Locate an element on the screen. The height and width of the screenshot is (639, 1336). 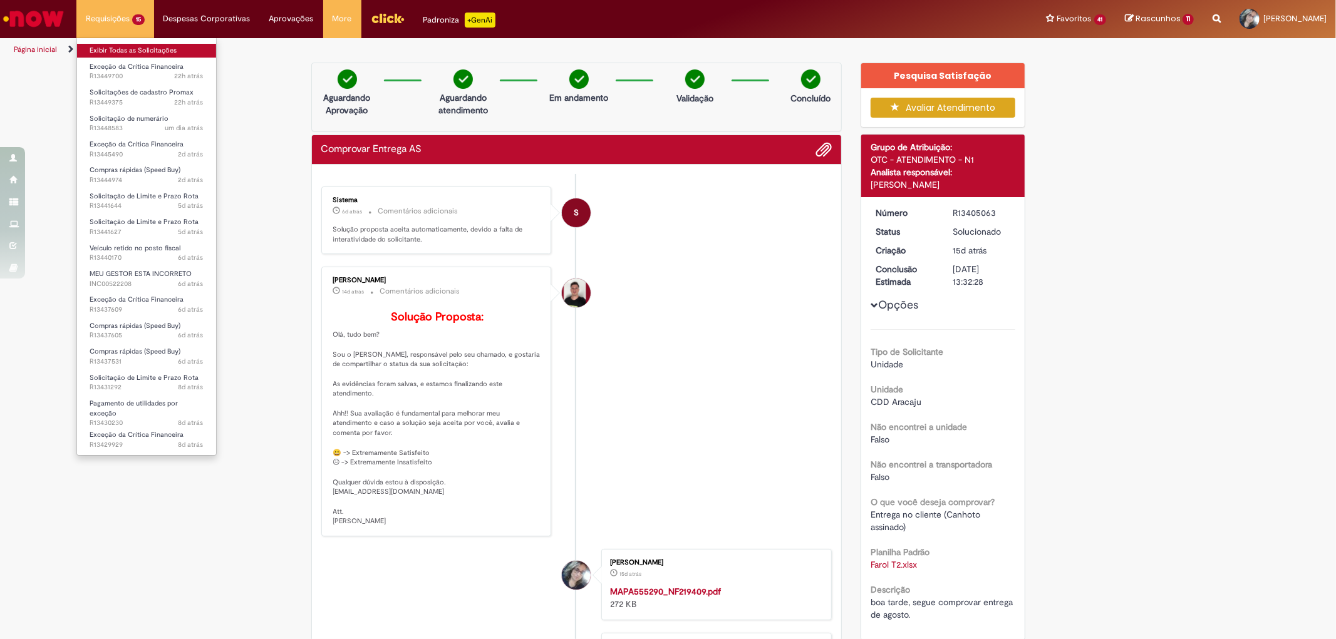
b: Não encontrei a transportadora is located at coordinates (931, 465).